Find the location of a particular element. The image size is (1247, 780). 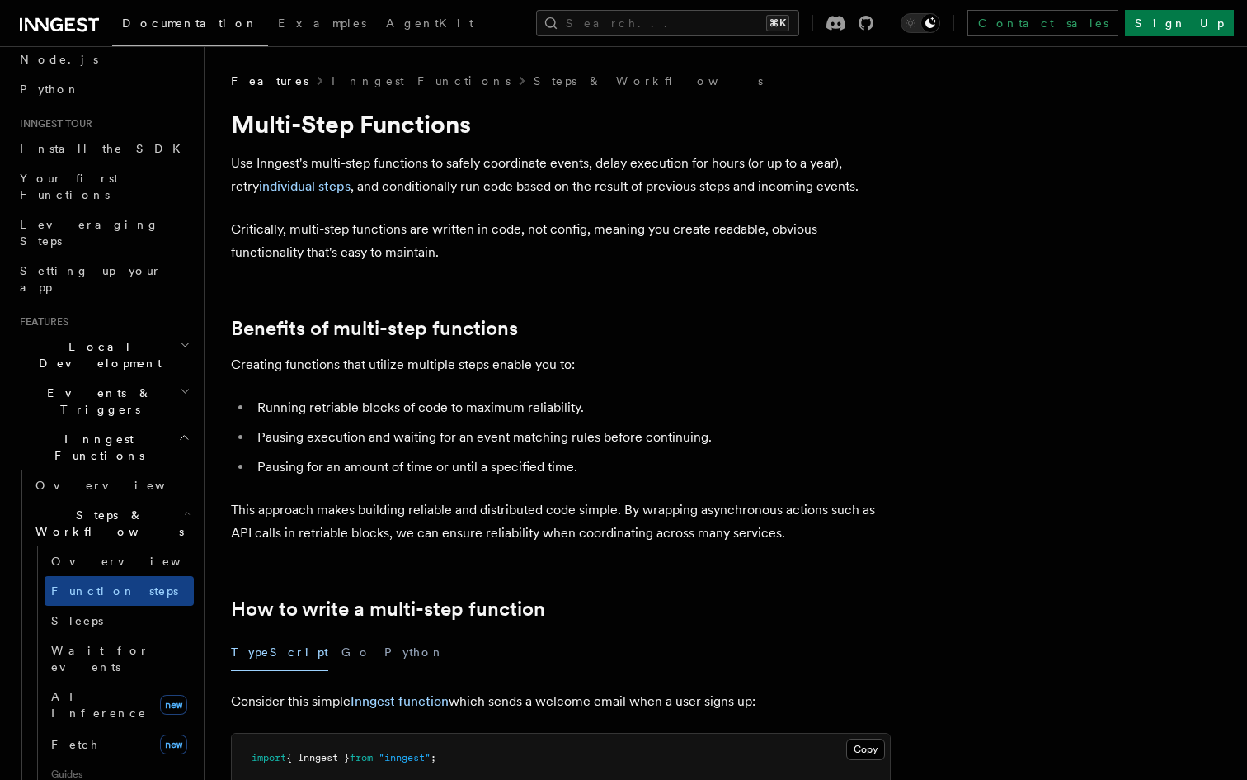

span: Local Development is located at coordinates (97, 355).